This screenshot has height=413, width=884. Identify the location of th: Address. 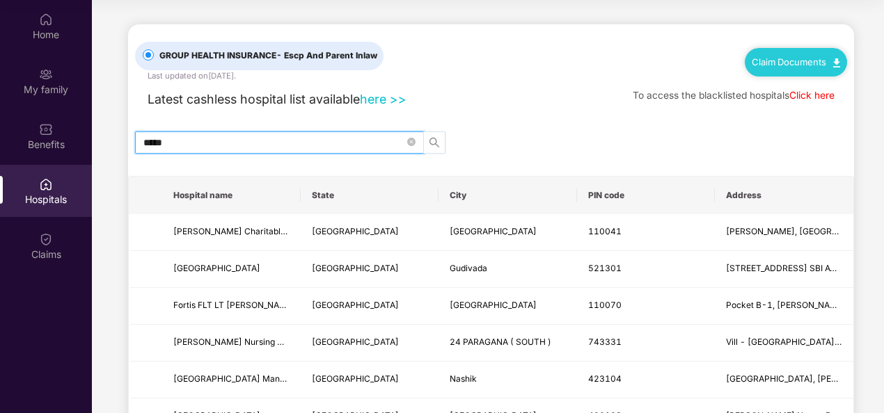
(784, 196).